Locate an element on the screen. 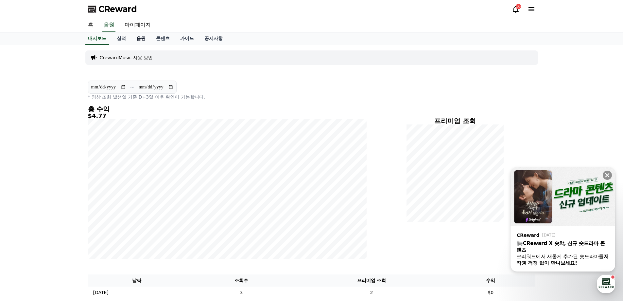 The image size is (623, 301). th: 프리미엄 조회 is located at coordinates (372, 280).